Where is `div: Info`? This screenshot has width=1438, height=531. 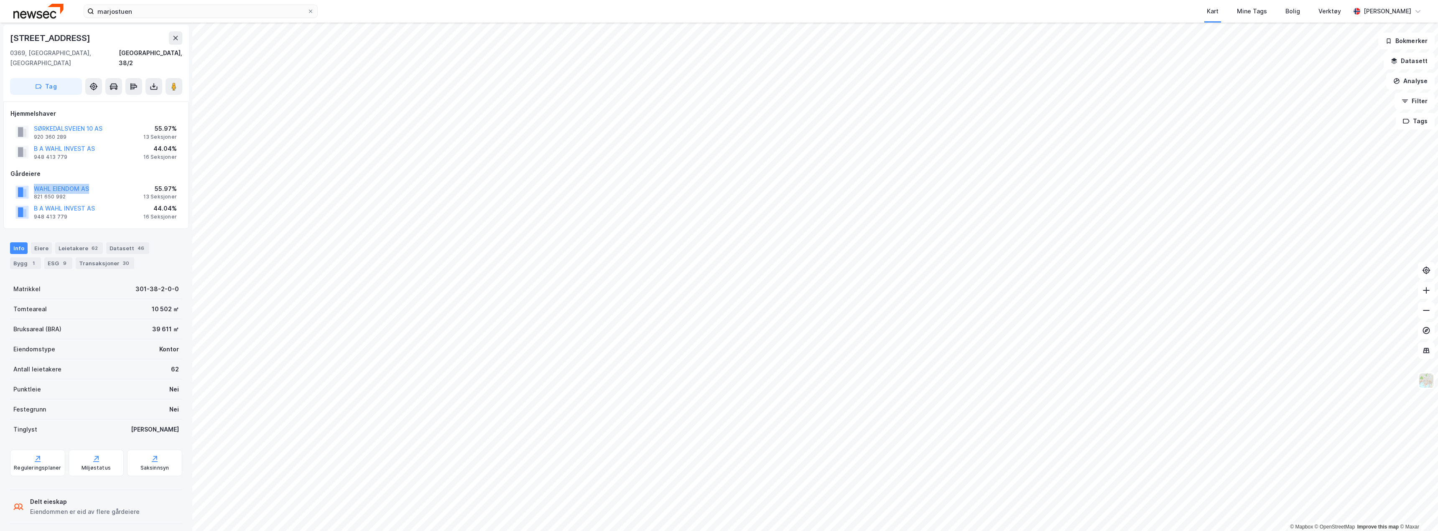 div: Info is located at coordinates (19, 248).